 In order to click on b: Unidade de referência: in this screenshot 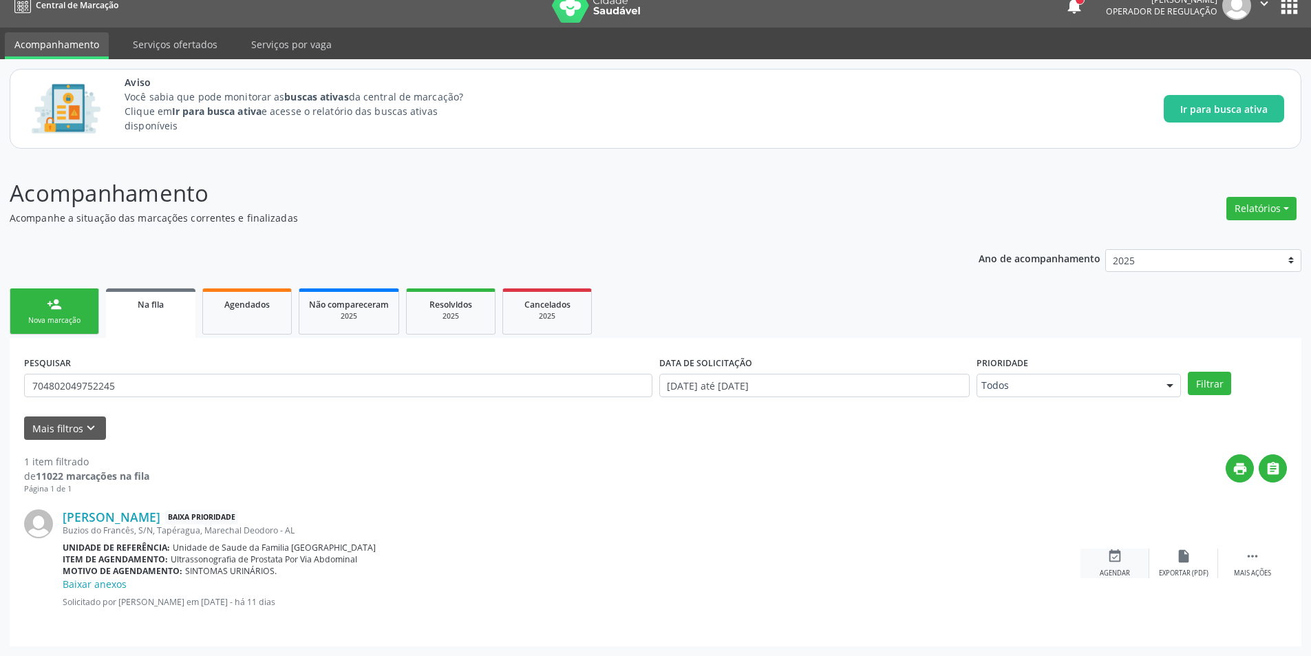, I will do `click(116, 547)`.